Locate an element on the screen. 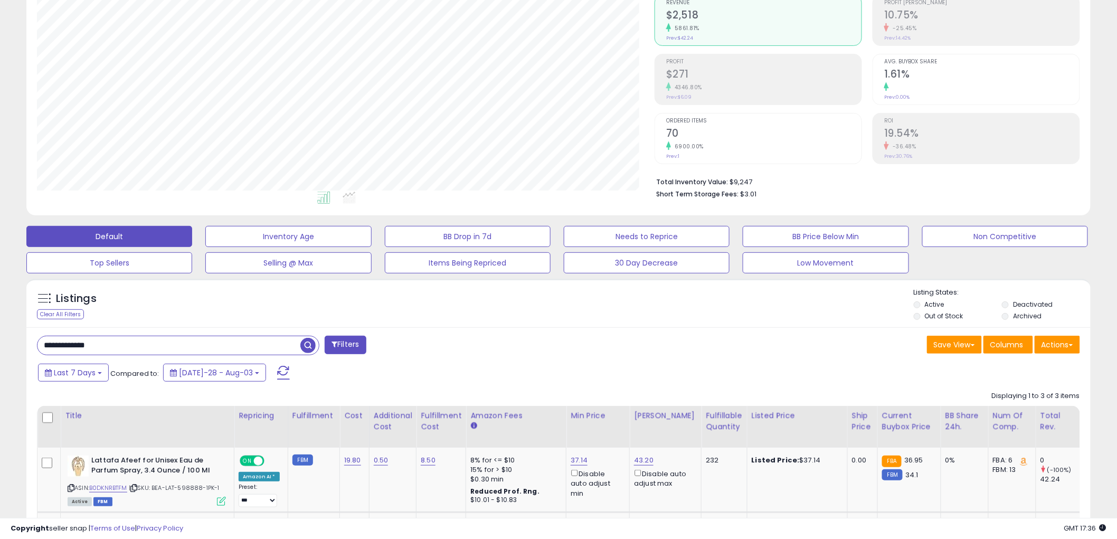 The width and height of the screenshot is (1117, 539). div: Current Buybox Price is located at coordinates (909, 421).